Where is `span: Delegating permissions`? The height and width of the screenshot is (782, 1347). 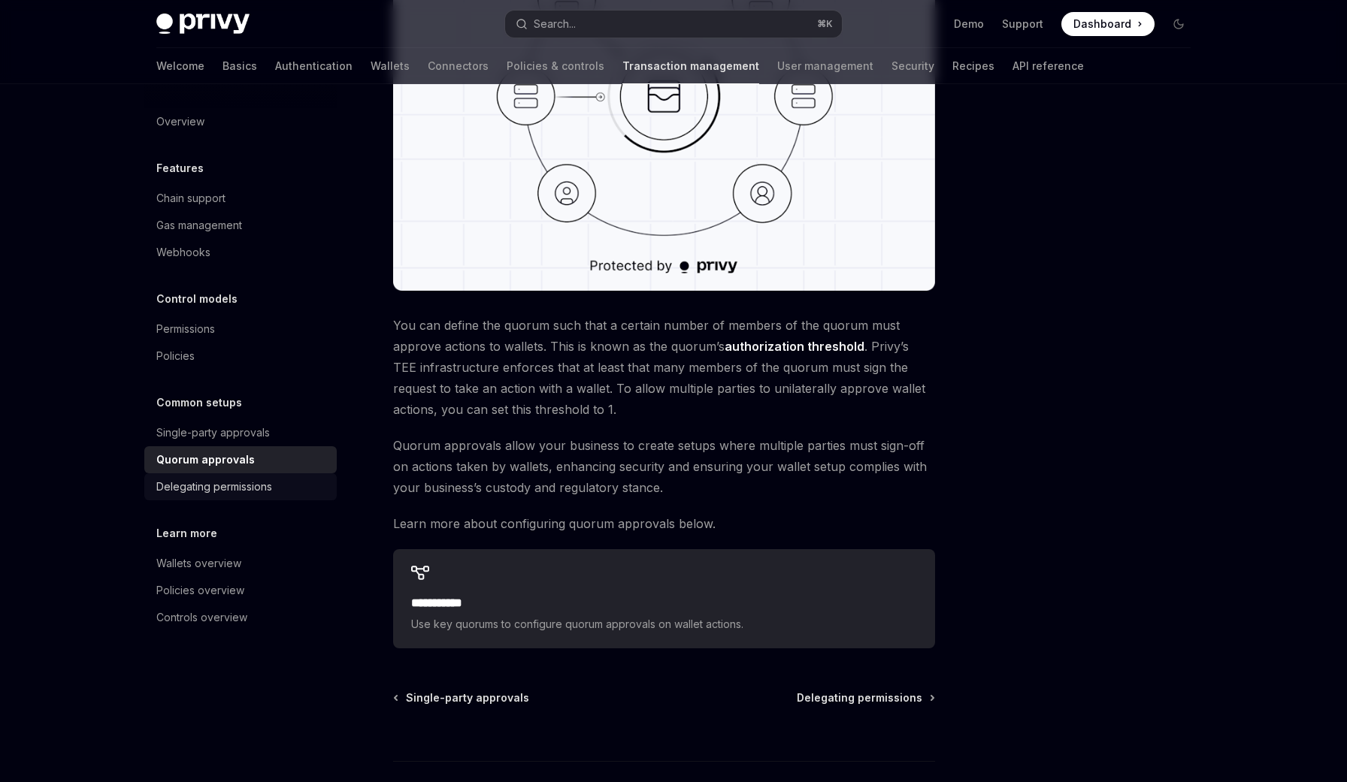 span: Delegating permissions is located at coordinates (859, 698).